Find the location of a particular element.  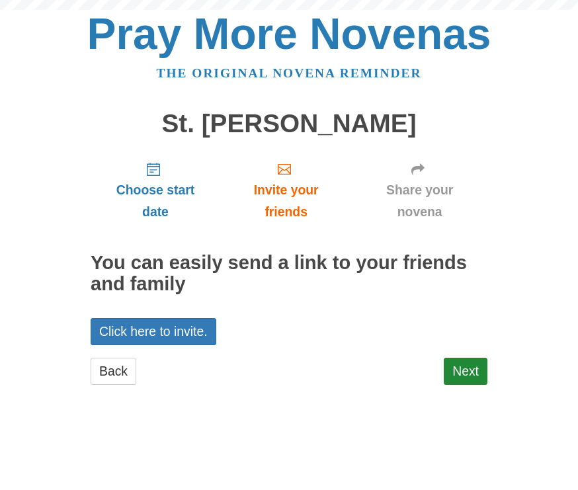

a: Click here to invite. is located at coordinates (153, 331).